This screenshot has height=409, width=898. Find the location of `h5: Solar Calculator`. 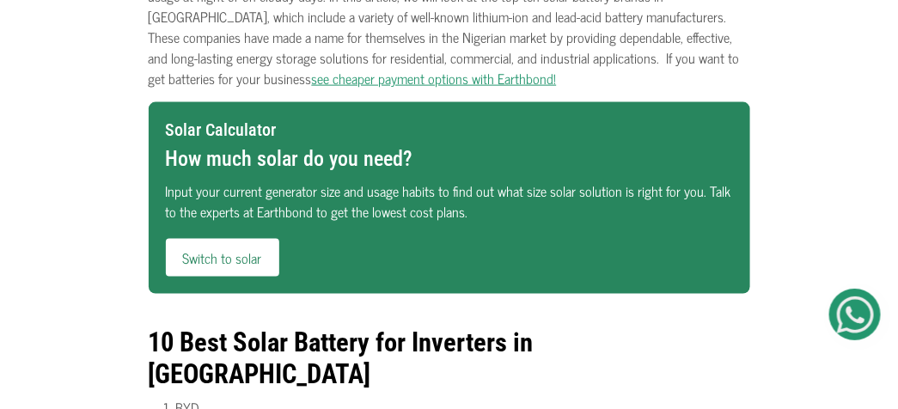

h5: Solar Calculator is located at coordinates (450, 130).